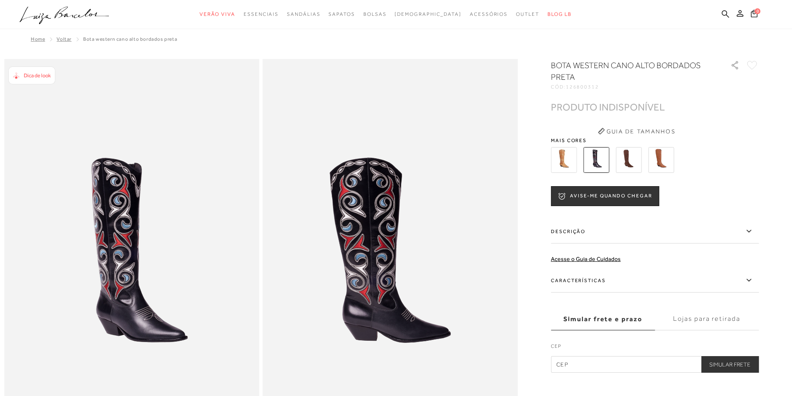 Image resolution: width=792 pixels, height=396 pixels. I want to click on span: Sapatos, so click(341, 14).